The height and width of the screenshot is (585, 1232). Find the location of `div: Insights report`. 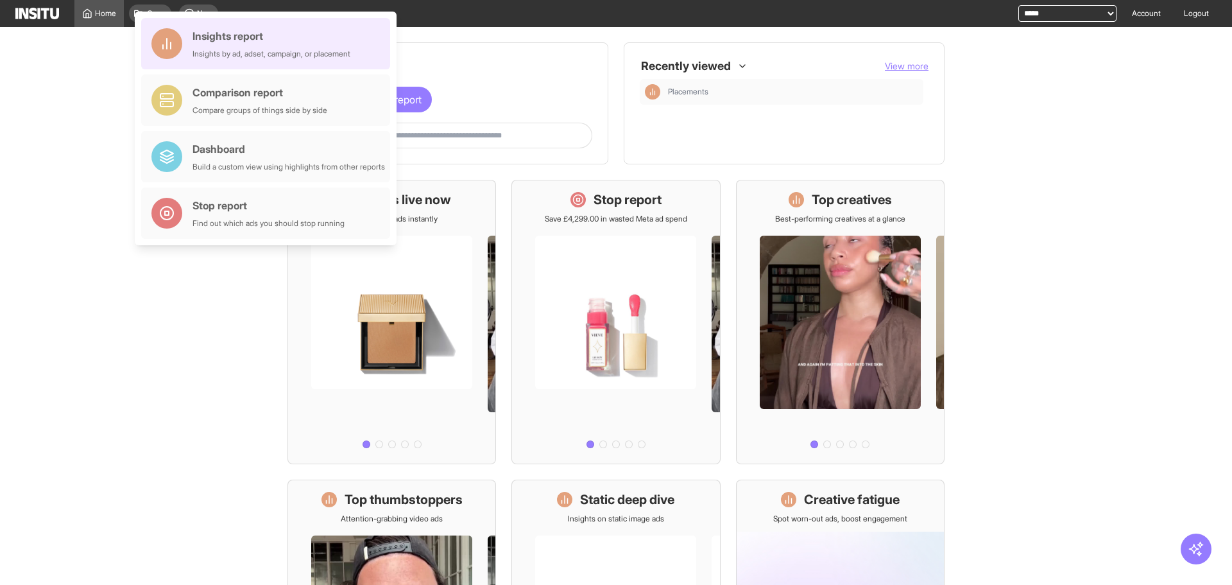

div: Insights report is located at coordinates (271, 36).